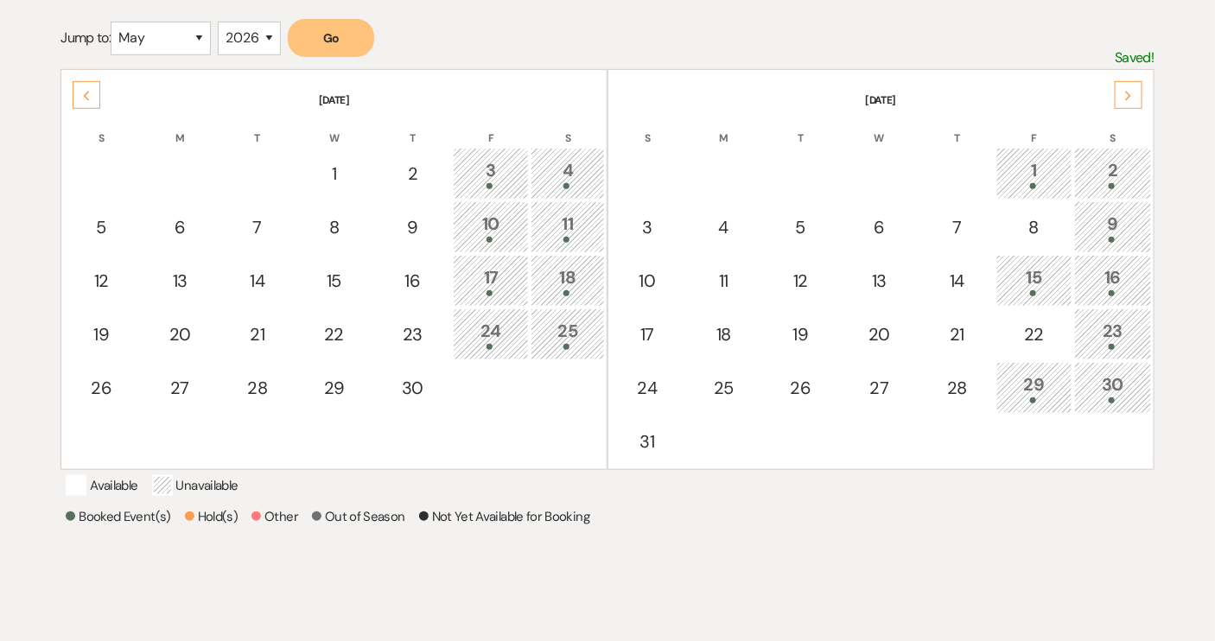  Describe the element at coordinates (86, 37) in the screenshot. I see `span: Jump to:` at that location.